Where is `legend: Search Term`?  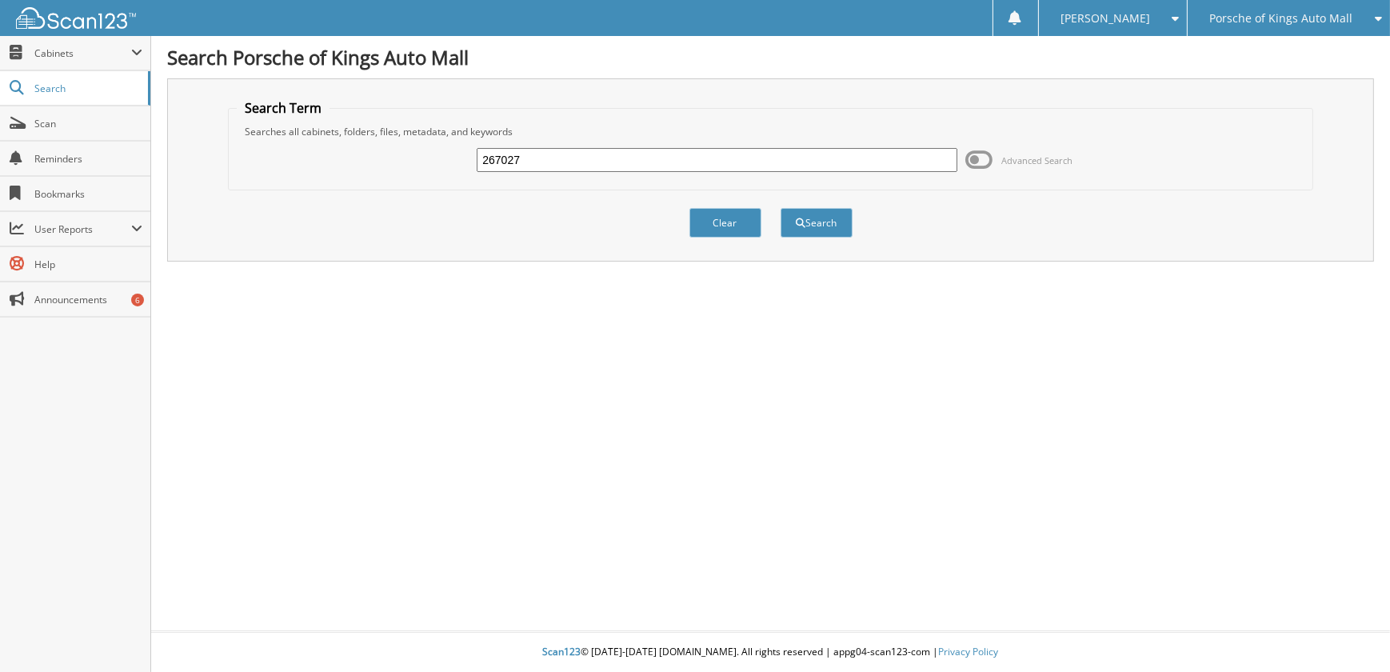 legend: Search Term is located at coordinates (283, 108).